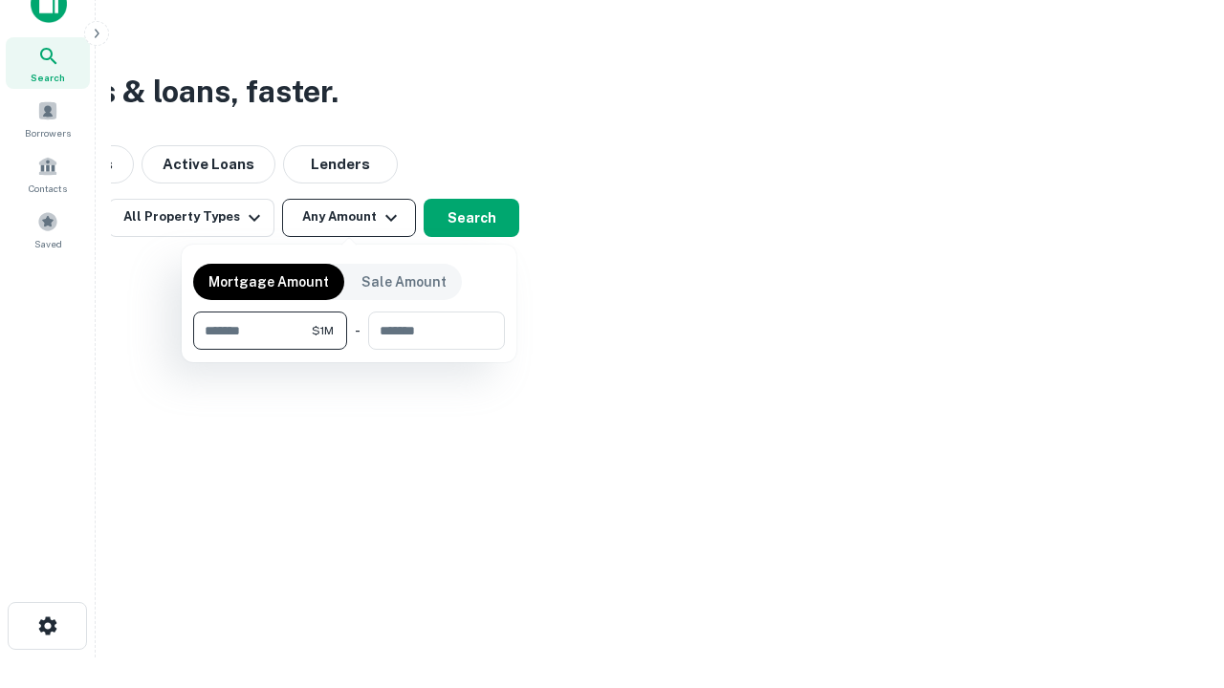 This screenshot has height=688, width=1224. Describe the element at coordinates (1176, 581) in the screenshot. I see `div: Chat Widget` at that location.